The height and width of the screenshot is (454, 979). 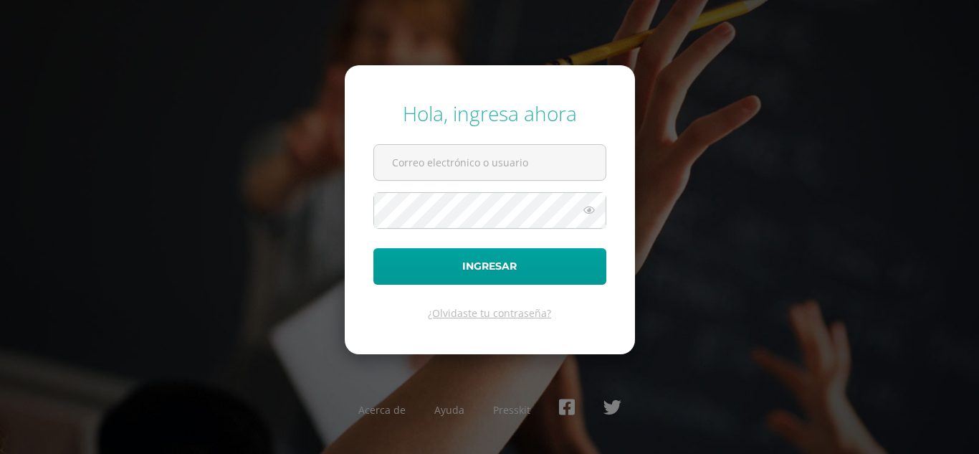 What do you see at coordinates (512, 409) in the screenshot?
I see `a: Presskit` at bounding box center [512, 409].